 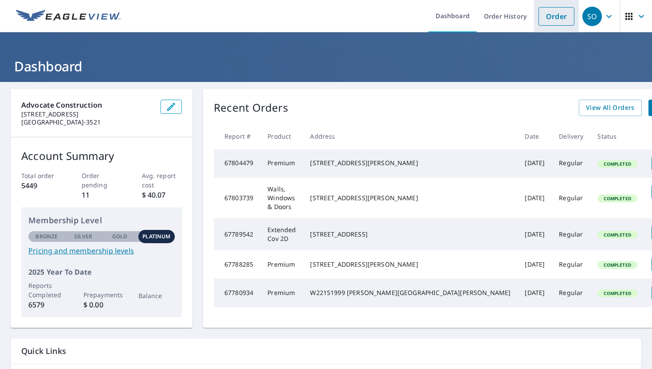 I want to click on p: Order pending, so click(x=102, y=180).